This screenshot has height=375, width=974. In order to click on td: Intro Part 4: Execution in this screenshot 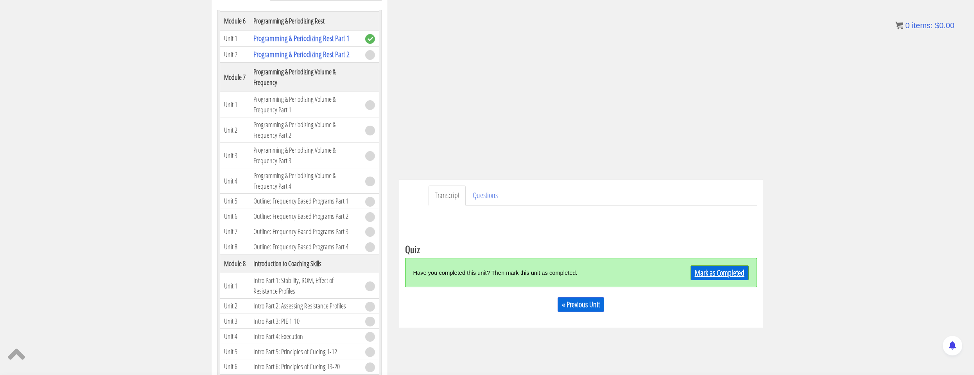, I will do `click(305, 336)`.